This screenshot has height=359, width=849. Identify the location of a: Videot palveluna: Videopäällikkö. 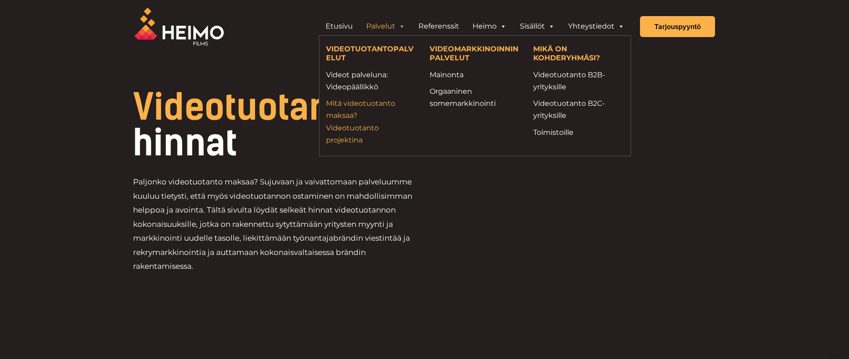
(371, 81).